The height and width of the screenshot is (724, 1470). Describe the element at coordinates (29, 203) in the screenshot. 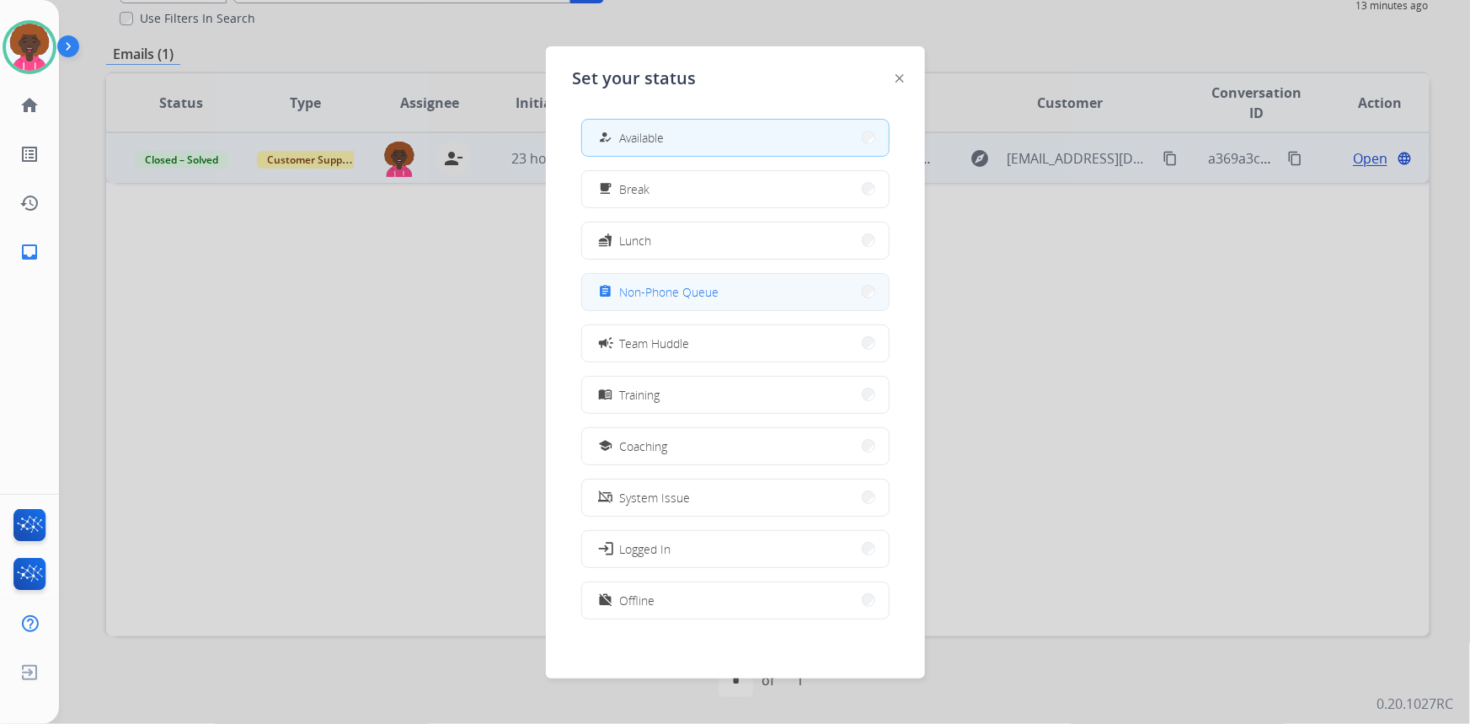

I see `mat-icon: history` at that location.